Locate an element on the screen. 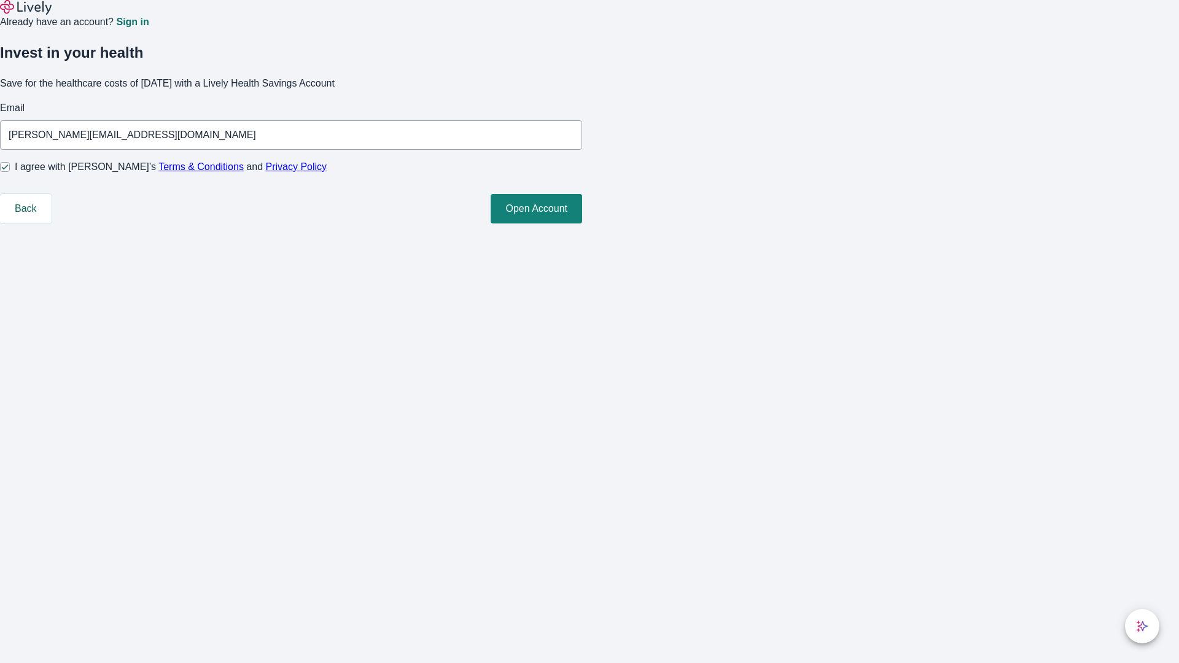  a: Terms & Conditions is located at coordinates (201, 166).